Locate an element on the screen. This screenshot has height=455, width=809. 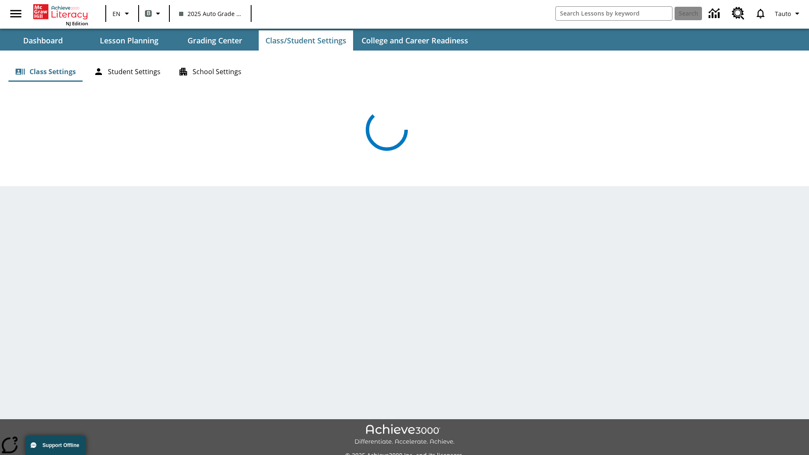
img: Achieve3000 Differentiate Accelerate Achieve is located at coordinates (405, 435).